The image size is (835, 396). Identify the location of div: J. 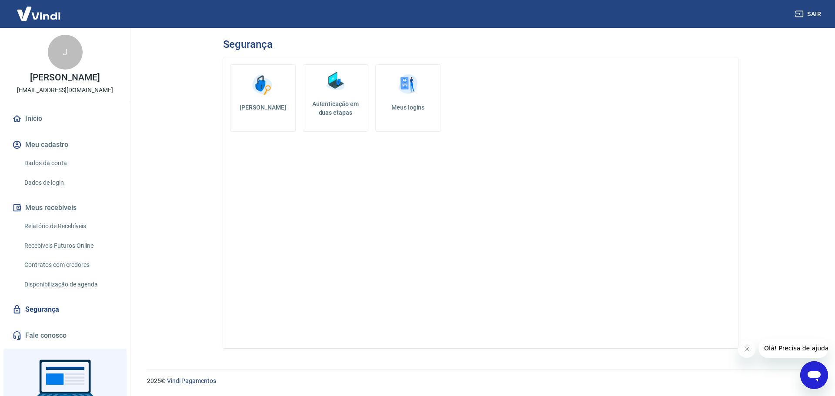
(65, 52).